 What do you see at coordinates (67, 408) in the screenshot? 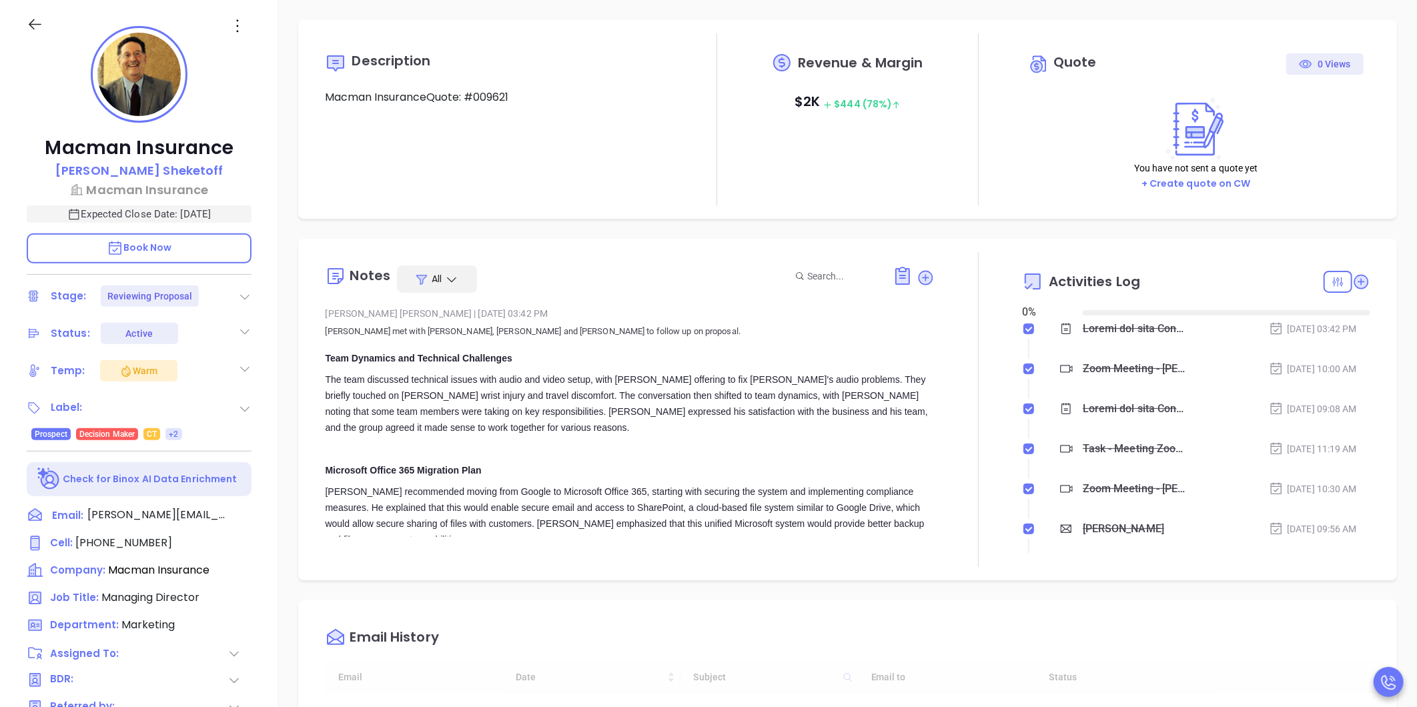
I see `div: Label:` at bounding box center [67, 408].